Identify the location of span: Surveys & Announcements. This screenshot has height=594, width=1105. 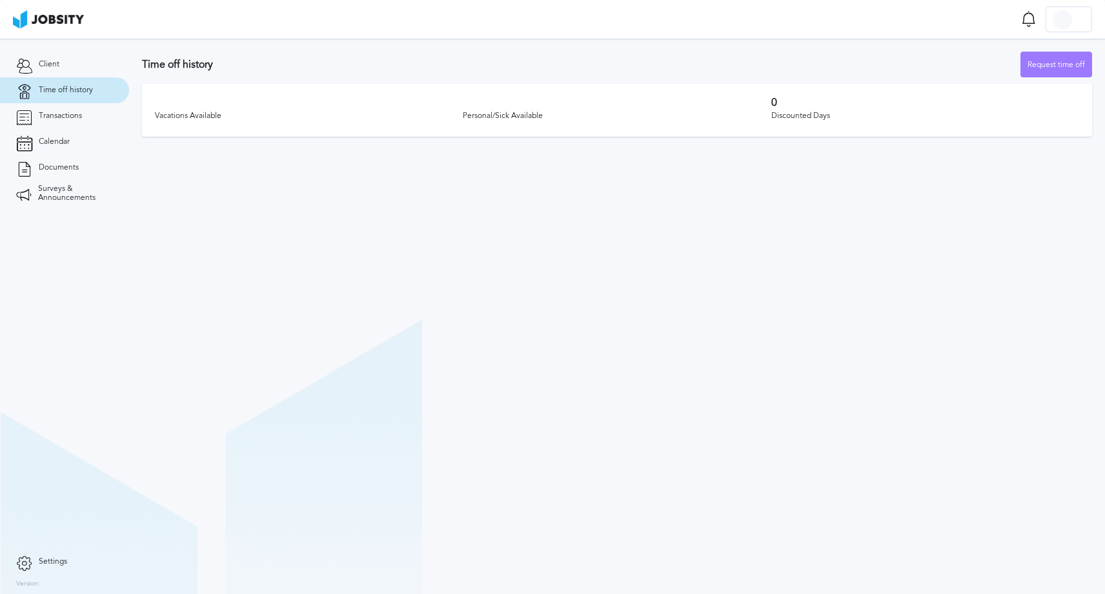
(75, 194).